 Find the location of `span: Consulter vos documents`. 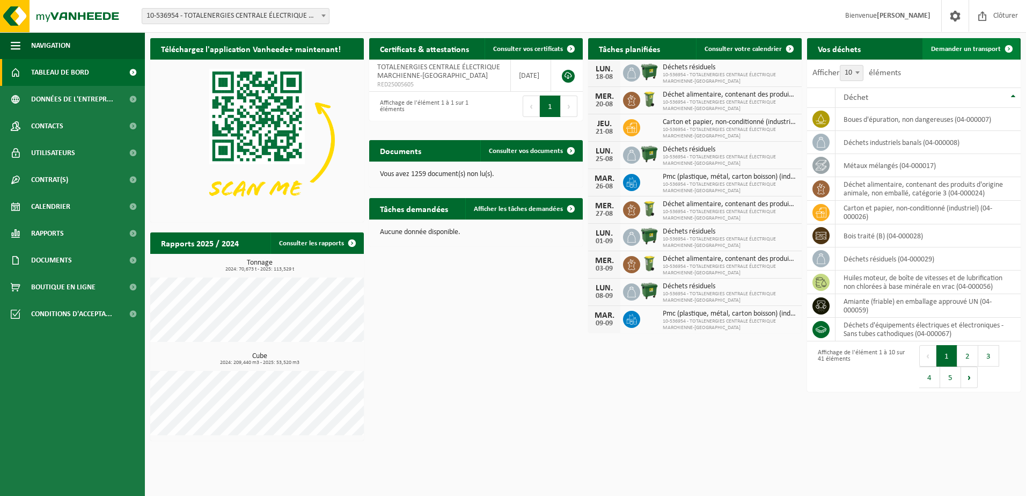

span: Consulter vos documents is located at coordinates (526, 151).